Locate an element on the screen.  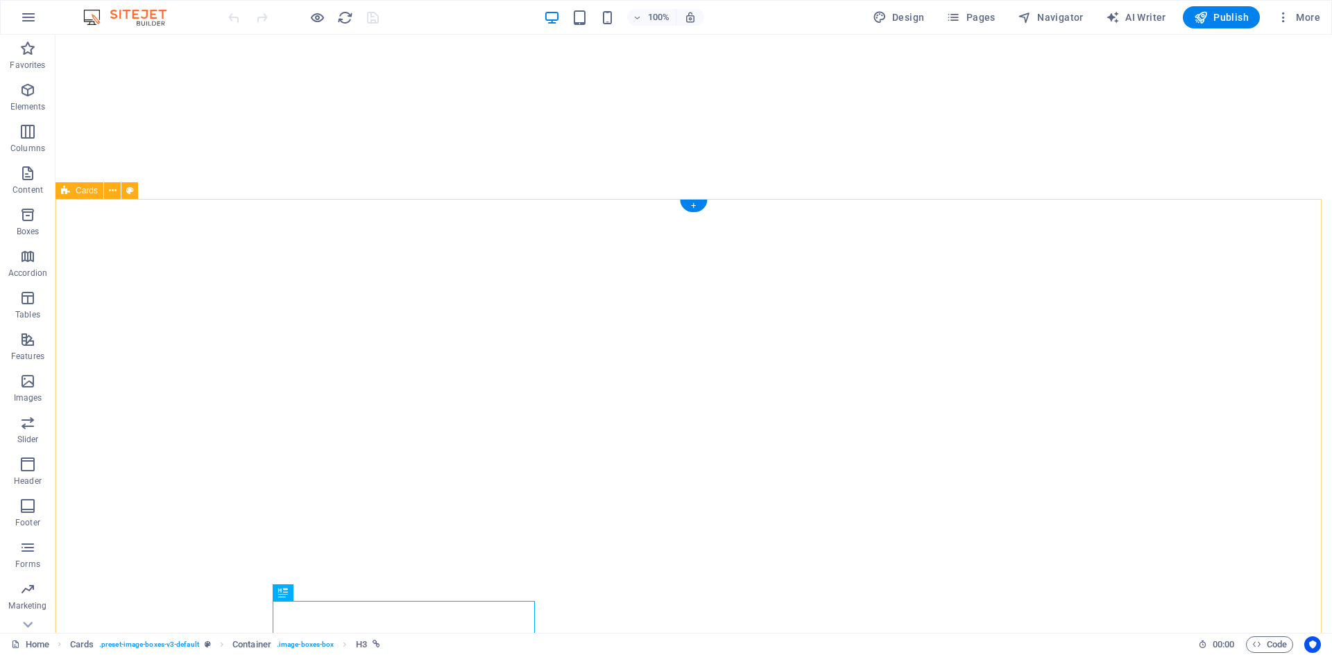
span: . preset-image-boxes-v3-default is located at coordinates (149, 645).